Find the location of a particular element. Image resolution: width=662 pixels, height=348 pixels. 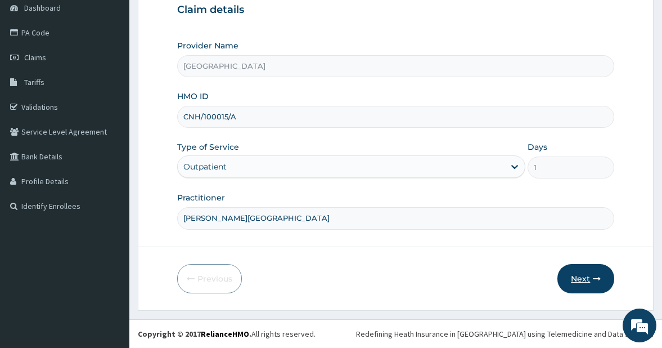

textarea: Type your message and hit 'Enter' is located at coordinates (110, 249).